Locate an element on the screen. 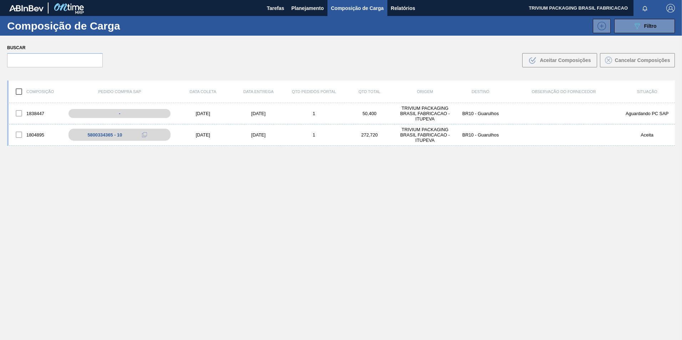 The image size is (682, 340). div: Pedido Compra SAP is located at coordinates (120, 92).